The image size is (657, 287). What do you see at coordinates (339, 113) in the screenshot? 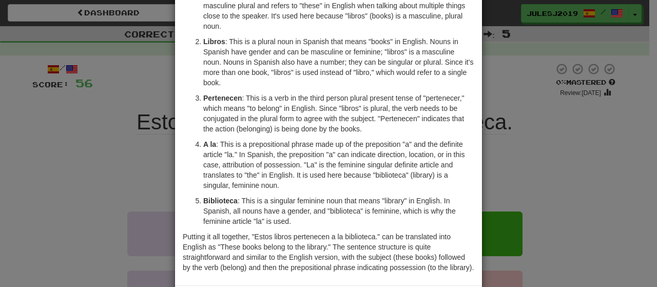
I see `p: : This is a verb in the third person plural present tense of "pertenecer," which means "to belong...` at bounding box center [339, 113].